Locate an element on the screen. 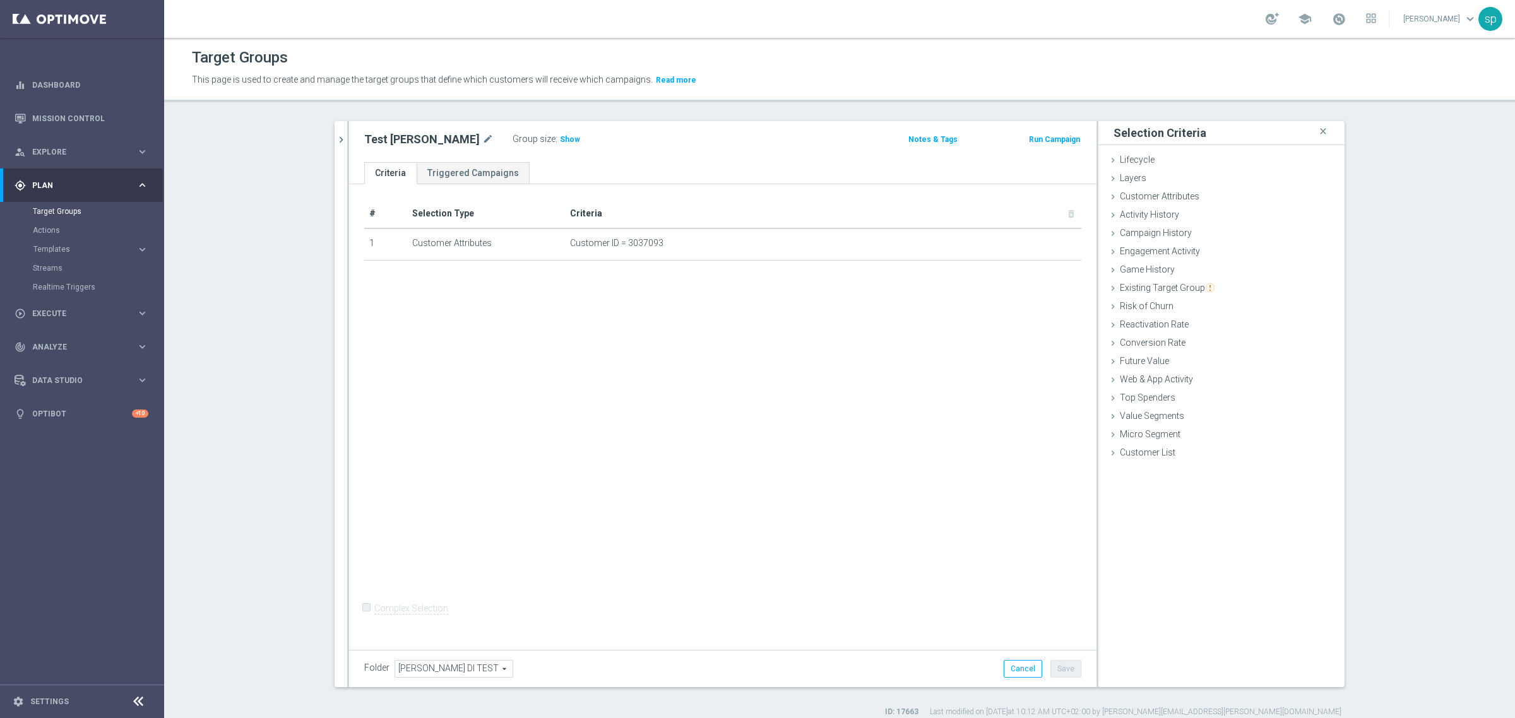 The height and width of the screenshot is (718, 1515). a: Criteria is located at coordinates (390, 173).